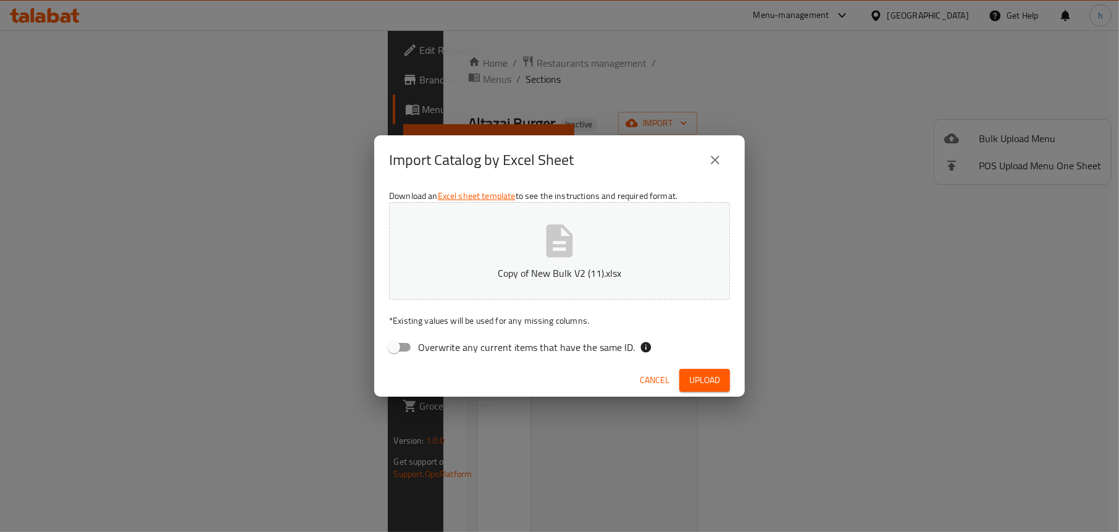 Image resolution: width=1119 pixels, height=532 pixels. What do you see at coordinates (560, 321) in the screenshot?
I see `p: Existing values will be used for any missing columns.` at bounding box center [560, 321].